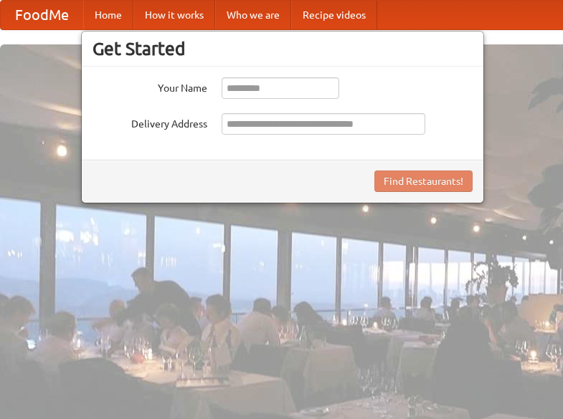  Describe the element at coordinates (42, 15) in the screenshot. I see `a: FoodMe` at that location.